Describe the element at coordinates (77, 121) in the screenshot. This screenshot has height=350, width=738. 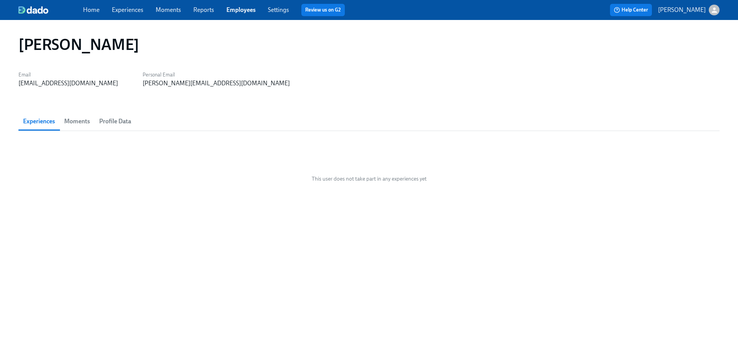
I see `span: Moments` at that location.